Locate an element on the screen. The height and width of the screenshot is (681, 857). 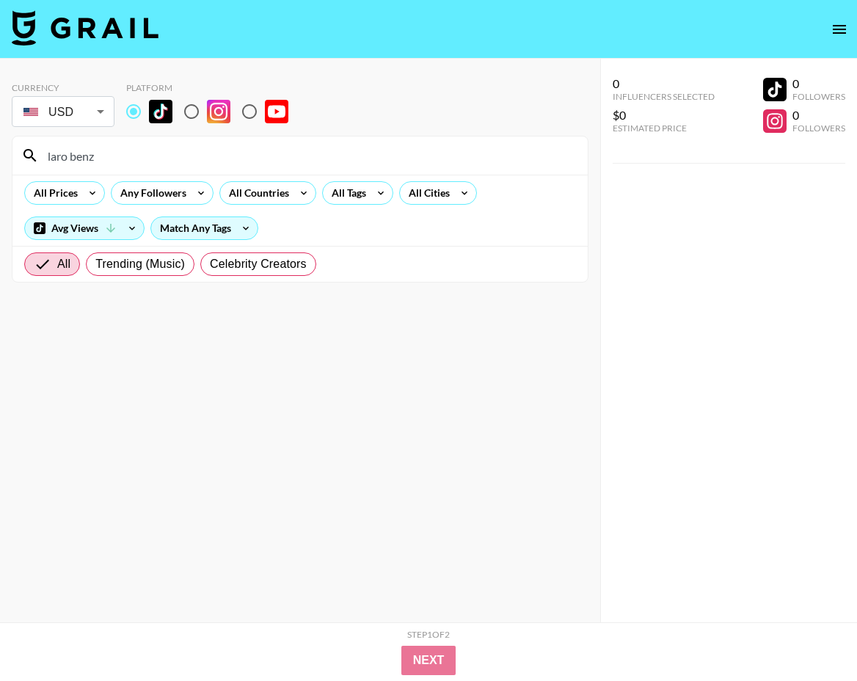
img: Grail Talent is located at coordinates (85, 28).